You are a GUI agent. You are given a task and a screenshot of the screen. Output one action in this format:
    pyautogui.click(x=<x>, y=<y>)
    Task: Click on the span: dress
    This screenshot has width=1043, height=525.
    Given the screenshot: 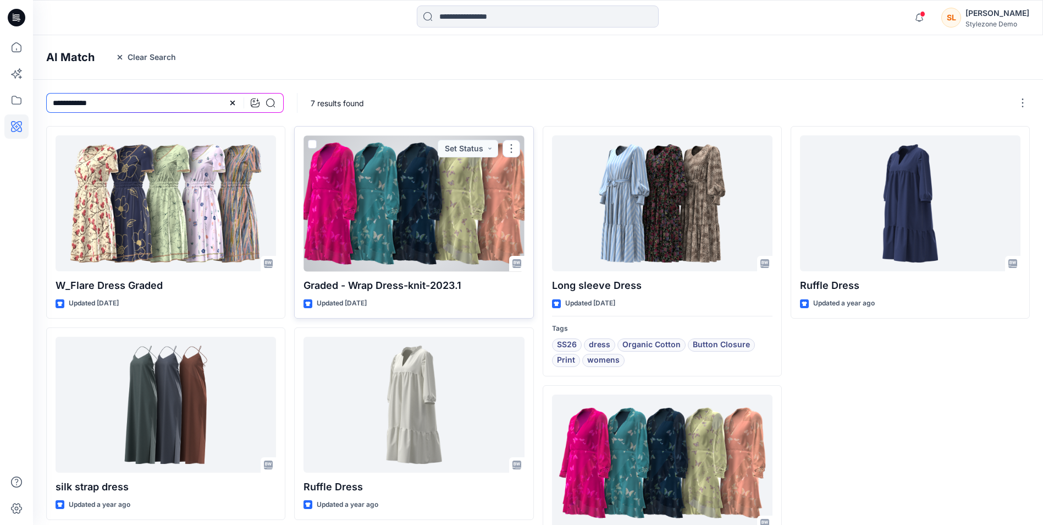 What is the action you would take?
    pyautogui.click(x=599, y=345)
    